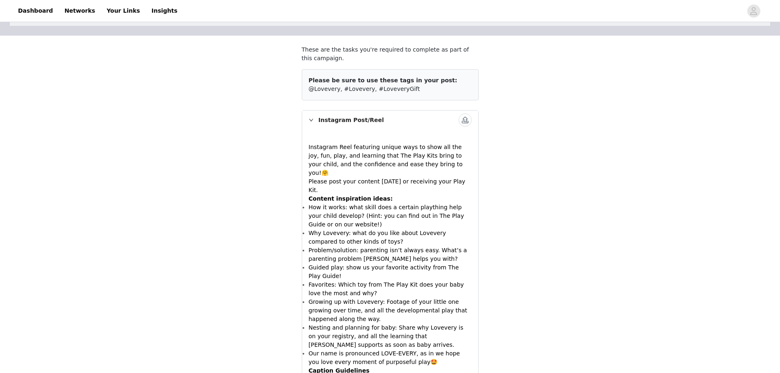  What do you see at coordinates (384, 357) in the screenshot?
I see `span: Our name is pronounced LOVE-EVERY, as in we hope you love every moment of purposeful play🤩` at bounding box center [384, 357].